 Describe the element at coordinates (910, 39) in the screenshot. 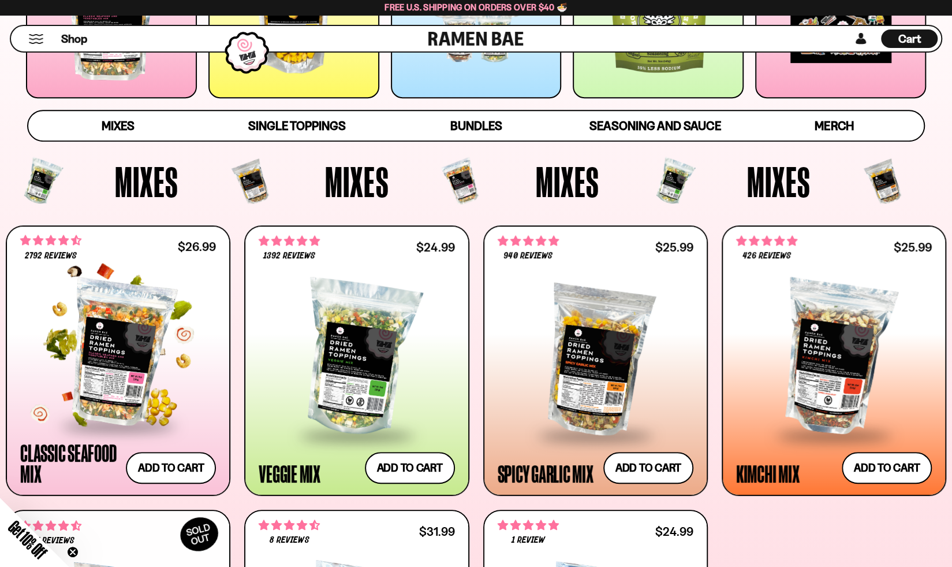

I see `span: Cart` at that location.